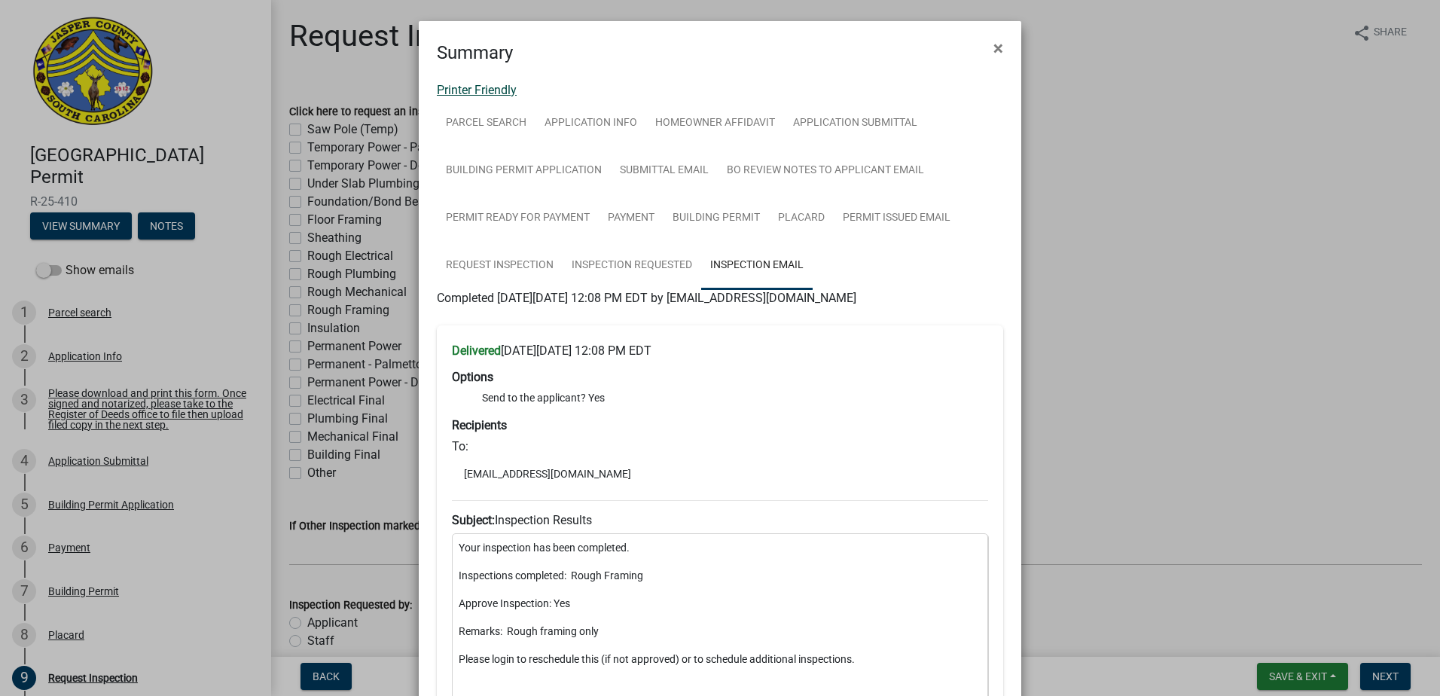 This screenshot has height=696, width=1440. What do you see at coordinates (472, 377) in the screenshot?
I see `strong: Options` at bounding box center [472, 377].